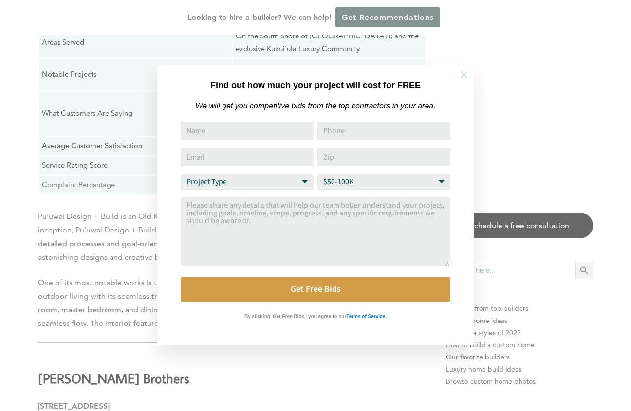  Describe the element at coordinates (384, 131) in the screenshot. I see `input: Phone` at that location.